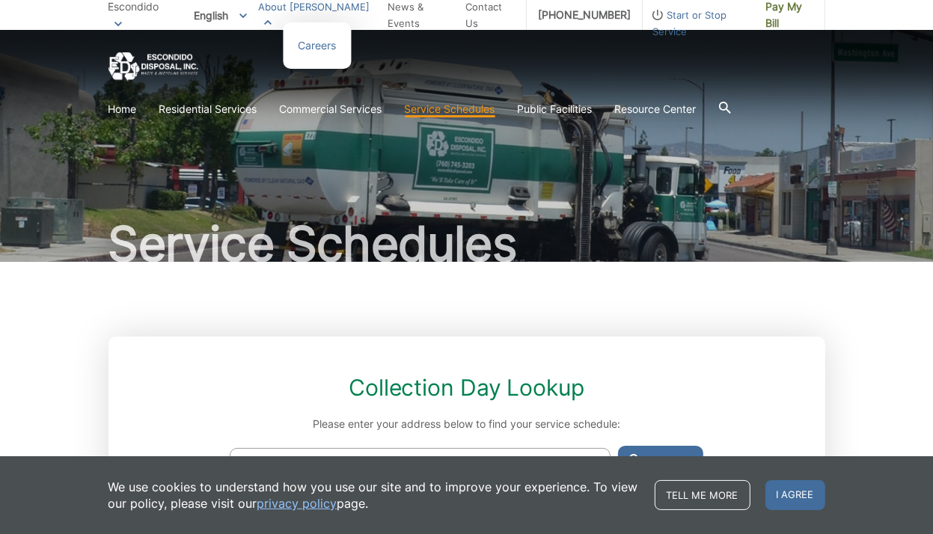  What do you see at coordinates (123, 109) in the screenshot?
I see `a: Home` at bounding box center [123, 109].